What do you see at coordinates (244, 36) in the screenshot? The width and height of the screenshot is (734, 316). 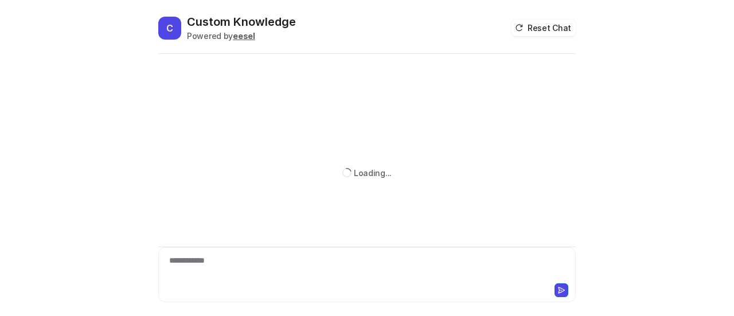 I see `b: eesel` at bounding box center [244, 36].